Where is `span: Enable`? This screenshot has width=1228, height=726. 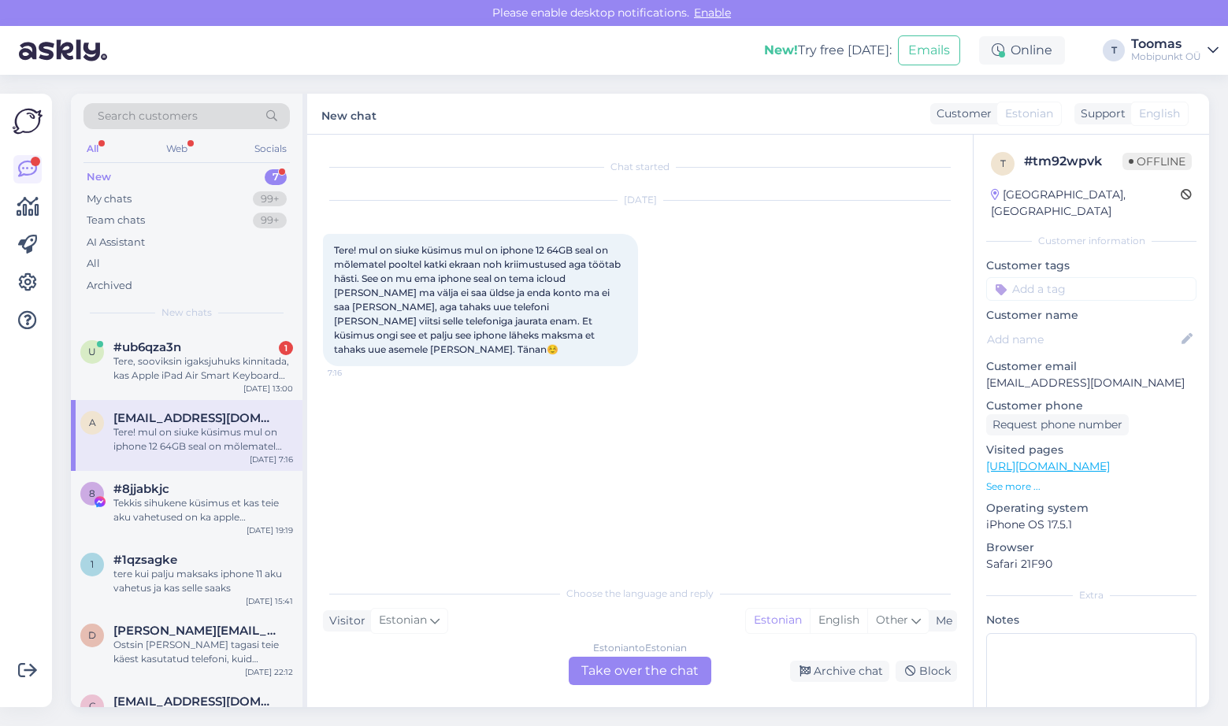
span: Enable is located at coordinates (712, 13).